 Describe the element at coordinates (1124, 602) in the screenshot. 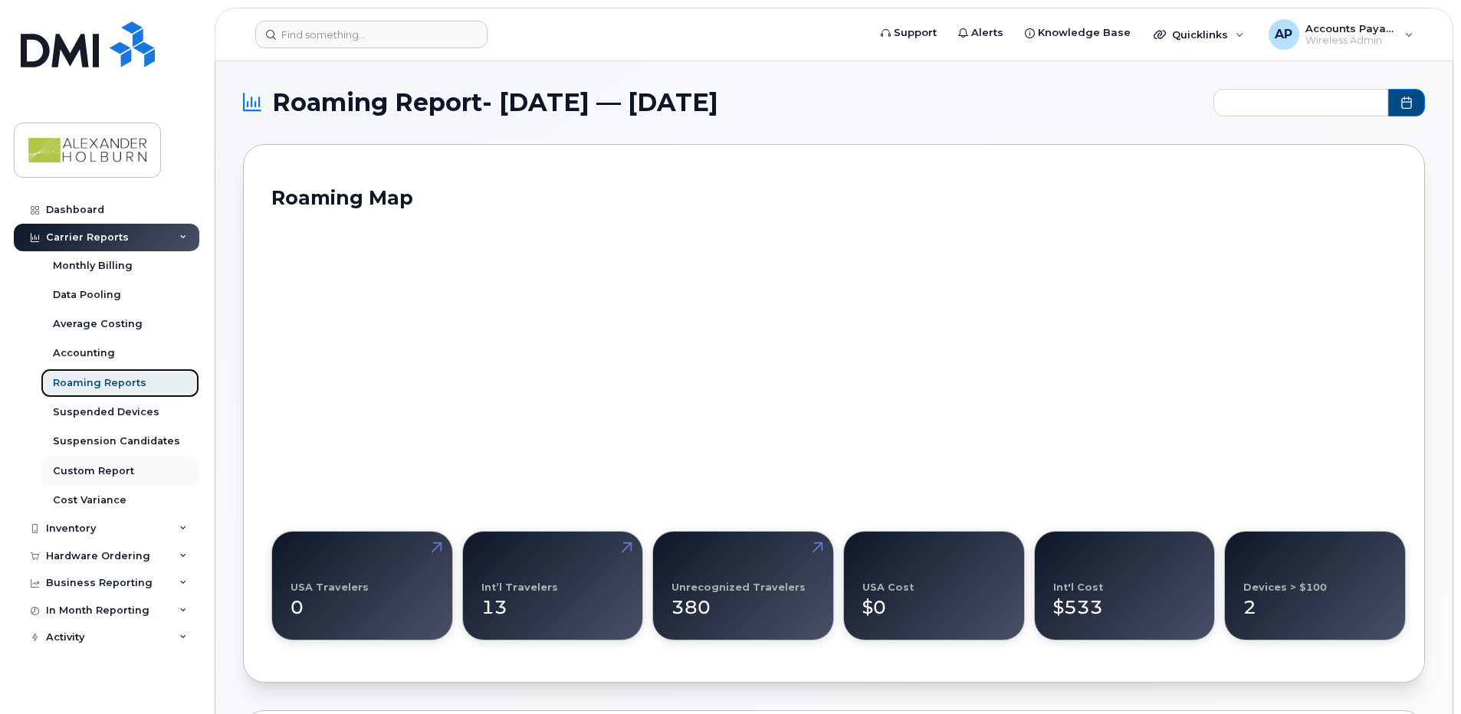

I see `div: $533` at that location.